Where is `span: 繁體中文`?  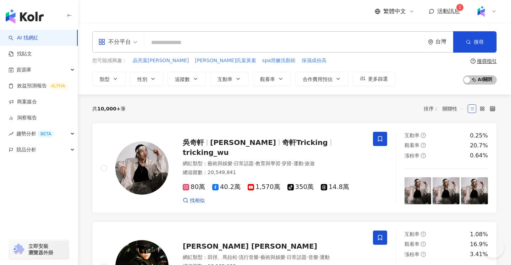 span: 繁體中文 is located at coordinates (394, 11).